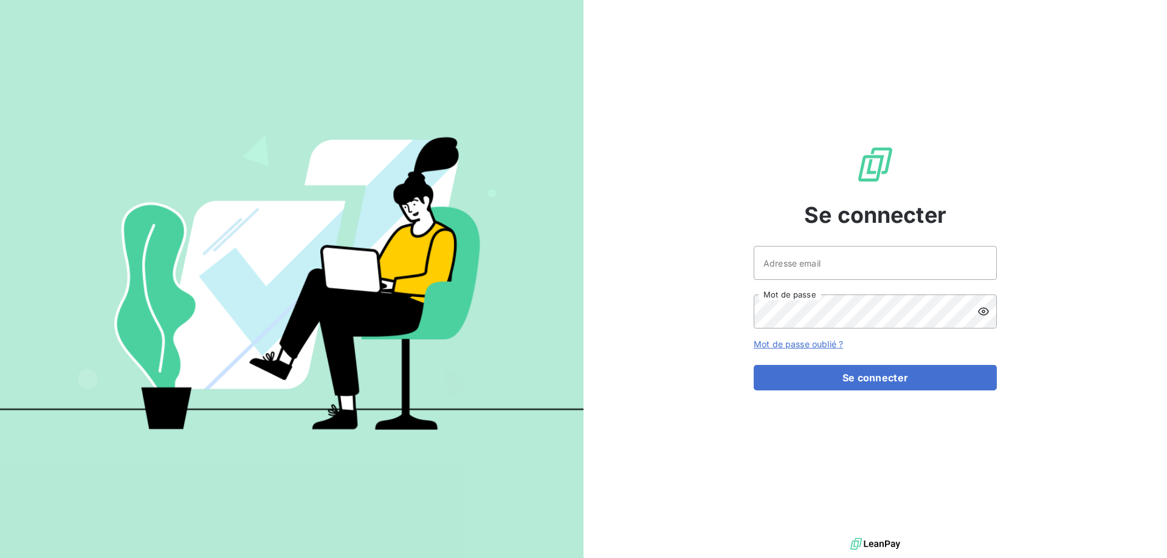  What do you see at coordinates (875, 165) in the screenshot?
I see `img: Logo LeanPay` at bounding box center [875, 165].